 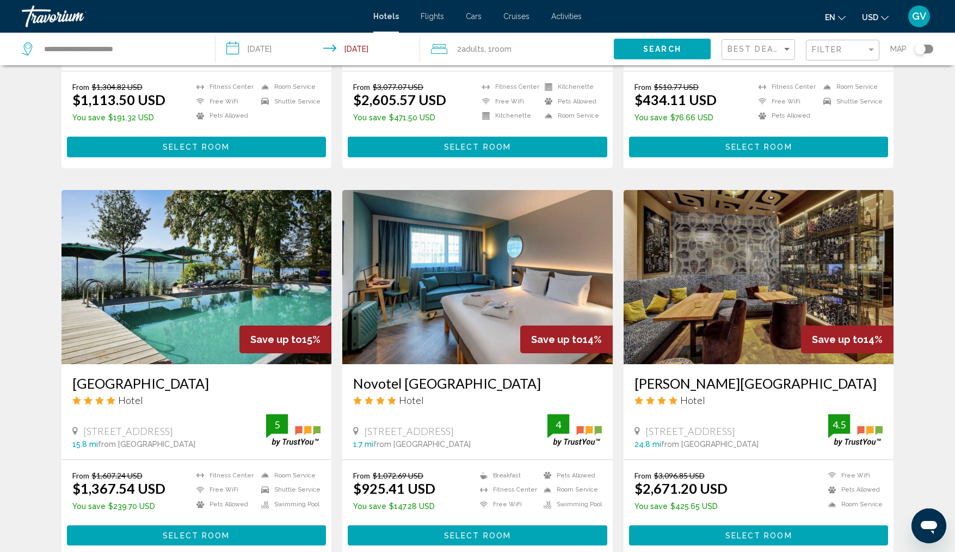 What do you see at coordinates (567, 16) in the screenshot?
I see `span: Activities` at bounding box center [567, 16].